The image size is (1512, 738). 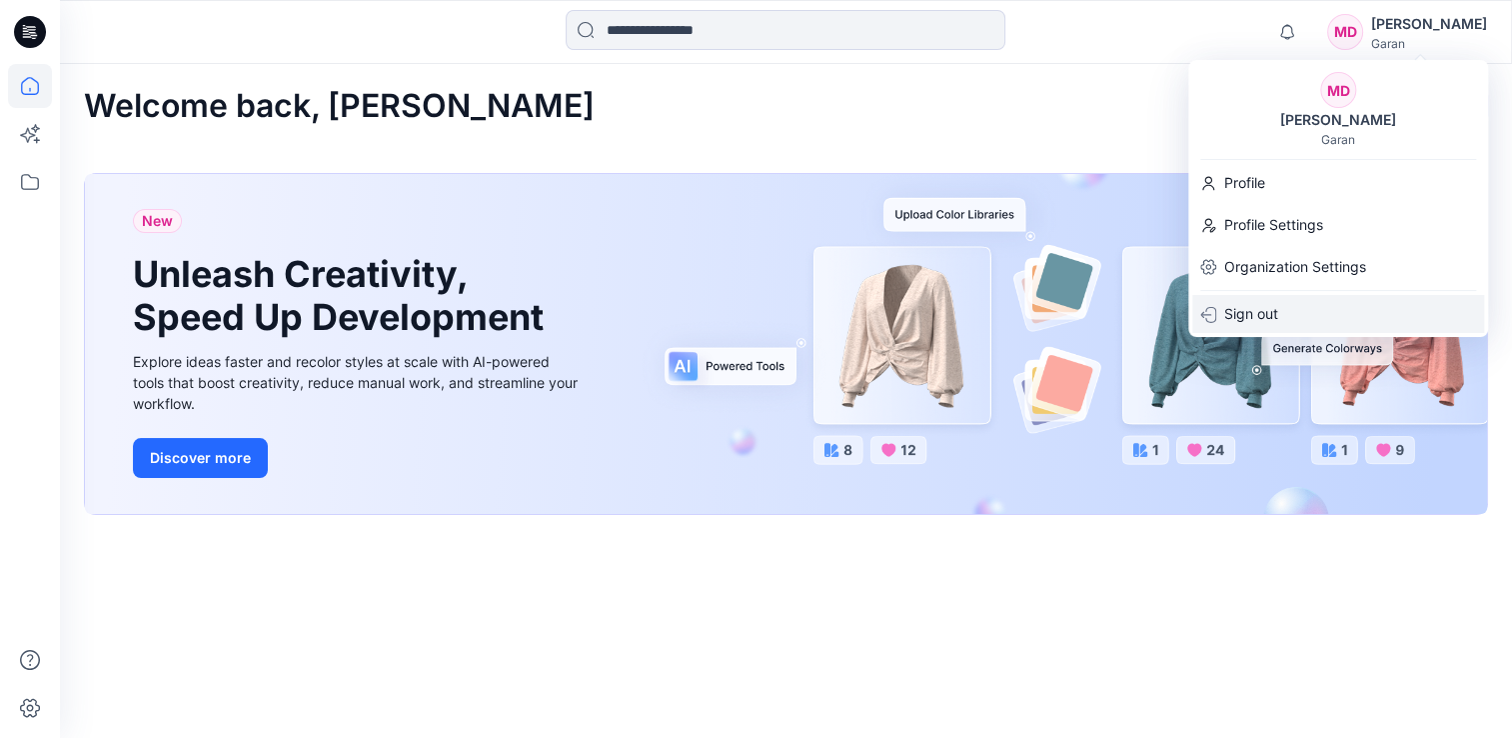 What do you see at coordinates (358, 382) in the screenshot?
I see `div: Explore ideas faster and recolor styles at scale with AI-powered tools that boost creativity, red...` at bounding box center [358, 382].